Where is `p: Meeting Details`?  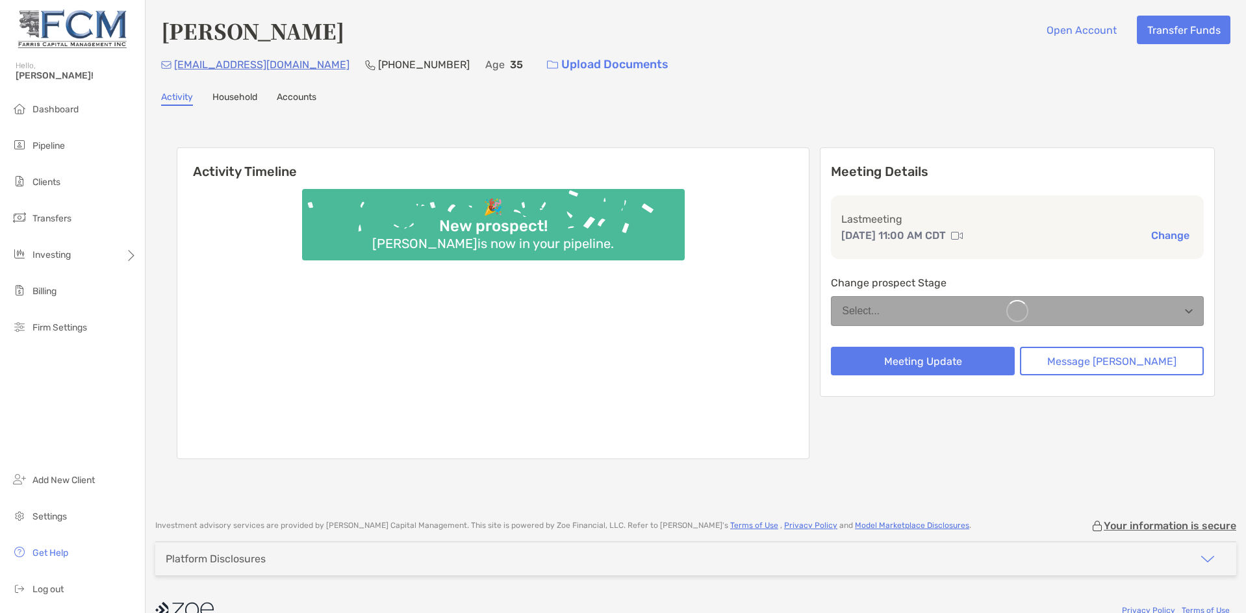
p: Meeting Details is located at coordinates (1017, 171).